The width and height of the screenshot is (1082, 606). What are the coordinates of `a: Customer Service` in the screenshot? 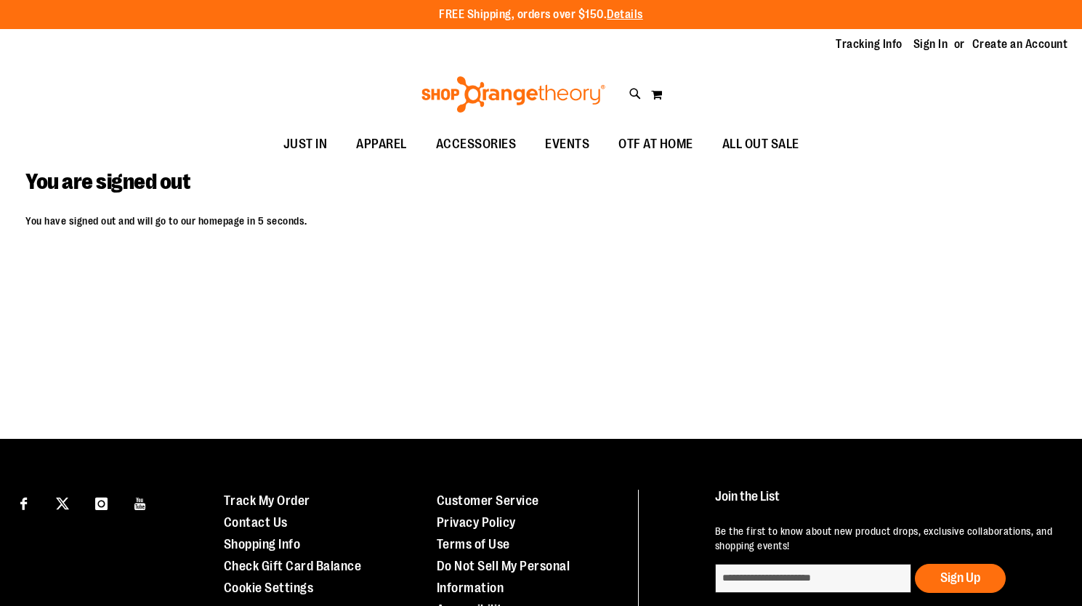 It's located at (488, 501).